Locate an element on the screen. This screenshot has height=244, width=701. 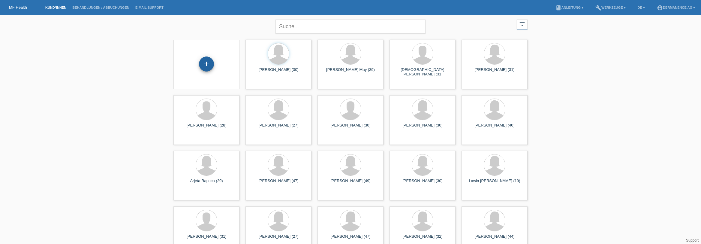
input: Suche... is located at coordinates (351, 26).